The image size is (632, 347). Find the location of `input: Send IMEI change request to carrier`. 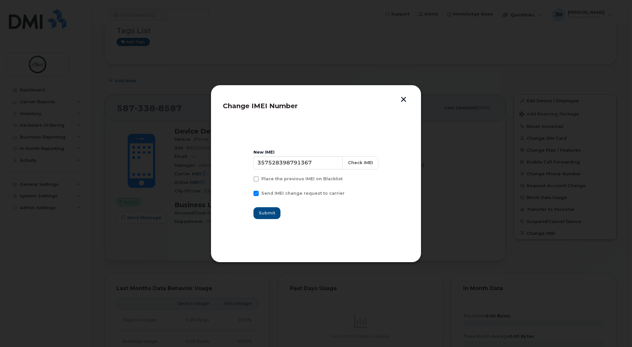

input: Send IMEI change request to carrier is located at coordinates (247, 193).